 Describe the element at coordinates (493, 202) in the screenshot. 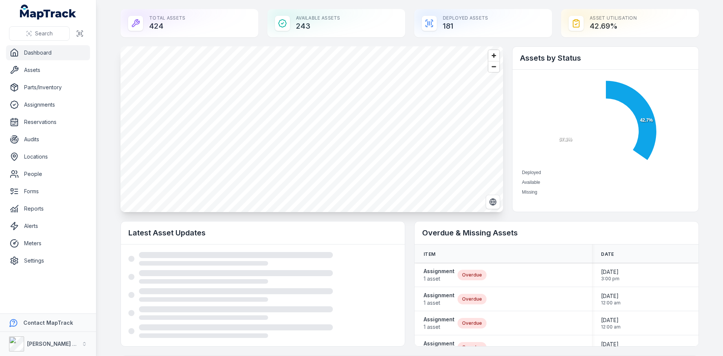

I see `button: Switch to Satellite View` at that location.